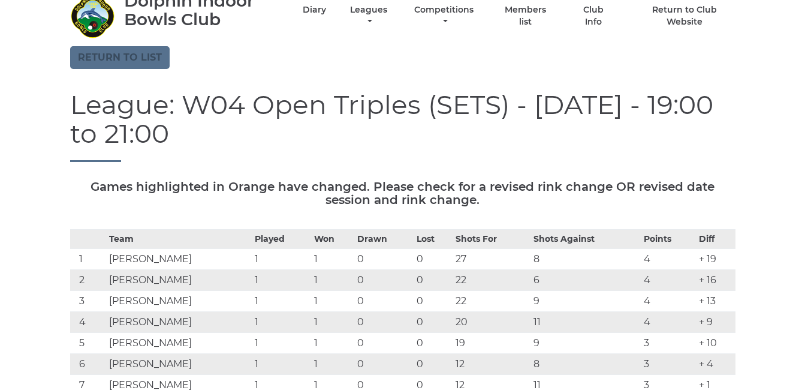 This screenshot has height=390, width=805. What do you see at coordinates (369, 16) in the screenshot?
I see `a: Leagues` at bounding box center [369, 16].